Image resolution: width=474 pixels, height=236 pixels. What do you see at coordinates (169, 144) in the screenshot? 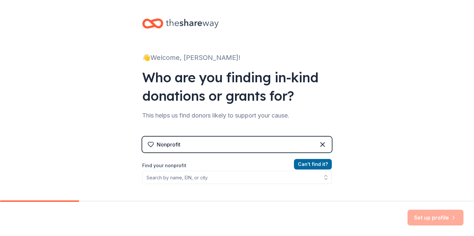
I see `div: Nonprofit` at bounding box center [169, 144].